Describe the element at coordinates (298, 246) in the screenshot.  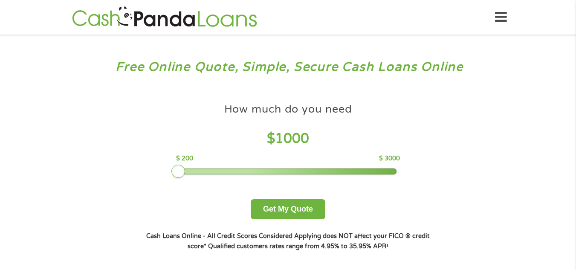
I see `strong: Qualified customers rates range from 4.95% to 35.95% APR¹` at that location.